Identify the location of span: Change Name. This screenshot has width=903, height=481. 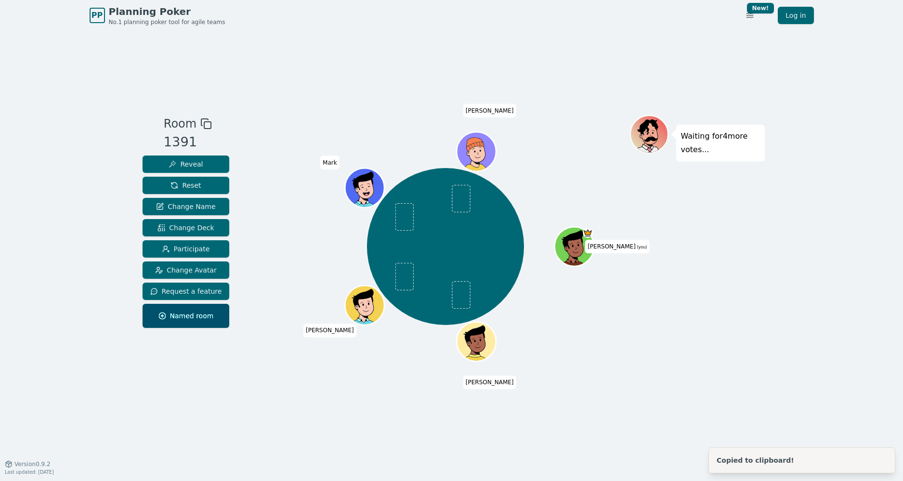
(185, 207).